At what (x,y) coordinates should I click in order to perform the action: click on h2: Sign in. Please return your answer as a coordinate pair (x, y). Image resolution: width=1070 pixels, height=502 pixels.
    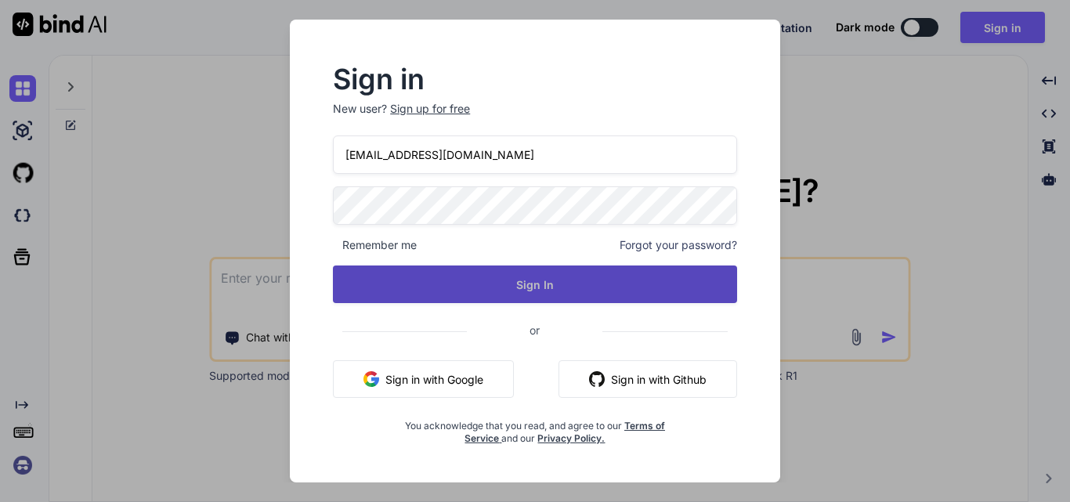
    Looking at the image, I should click on (535, 79).